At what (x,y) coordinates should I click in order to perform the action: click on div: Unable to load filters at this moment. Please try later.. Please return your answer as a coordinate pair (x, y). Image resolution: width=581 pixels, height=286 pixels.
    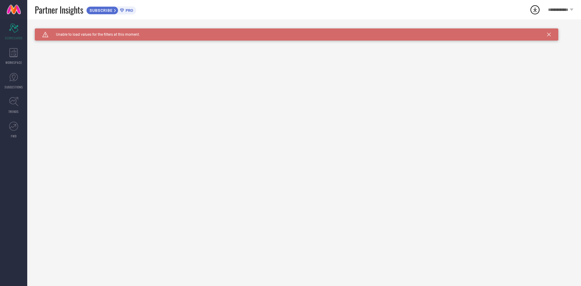
    Looking at the image, I should click on (304, 31).